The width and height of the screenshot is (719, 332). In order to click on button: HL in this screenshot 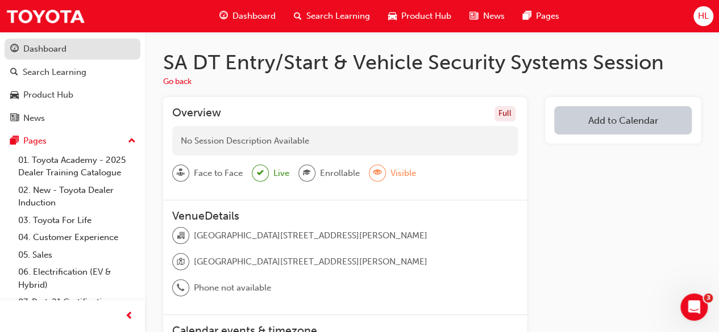, I will do `click(703, 16)`.